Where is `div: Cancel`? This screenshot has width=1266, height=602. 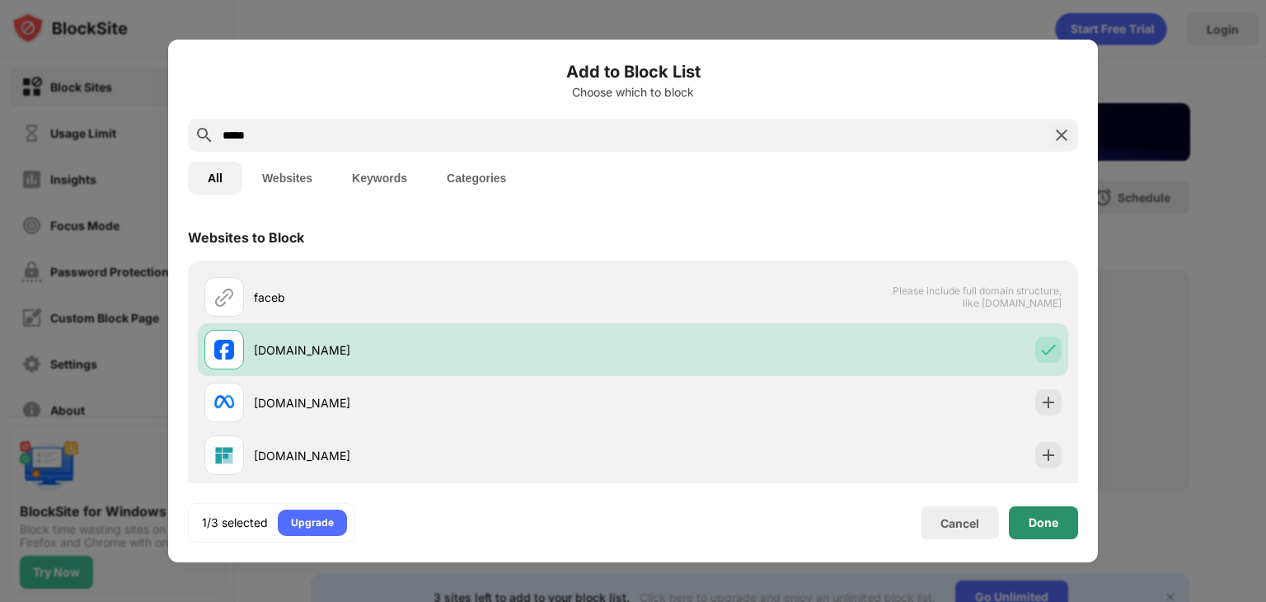
div: Cancel is located at coordinates (959, 523).